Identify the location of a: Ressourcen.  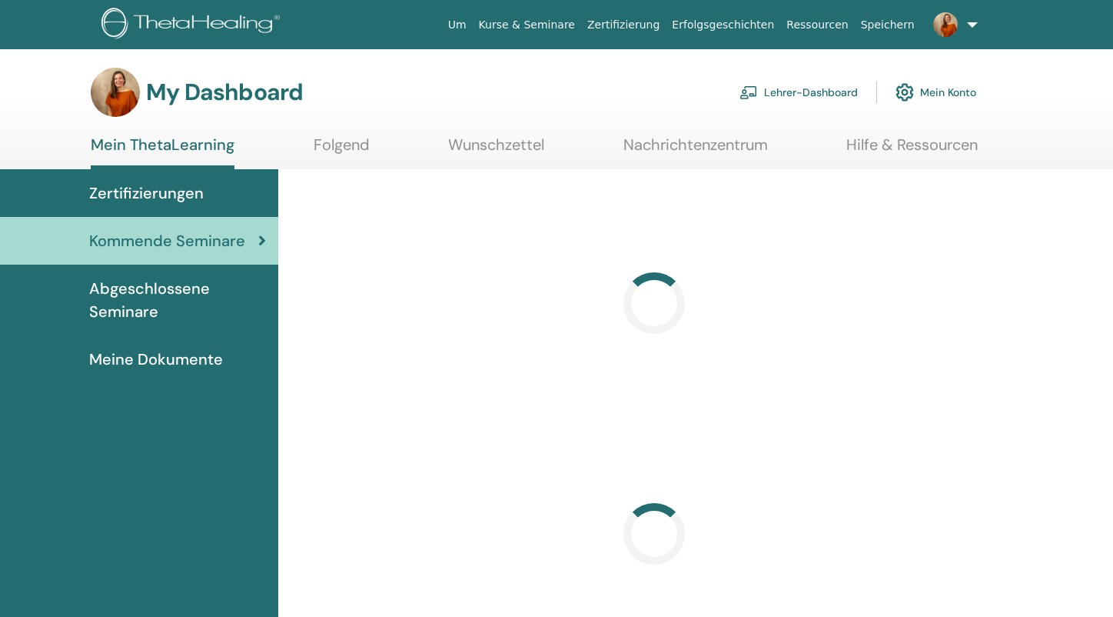
(817, 25).